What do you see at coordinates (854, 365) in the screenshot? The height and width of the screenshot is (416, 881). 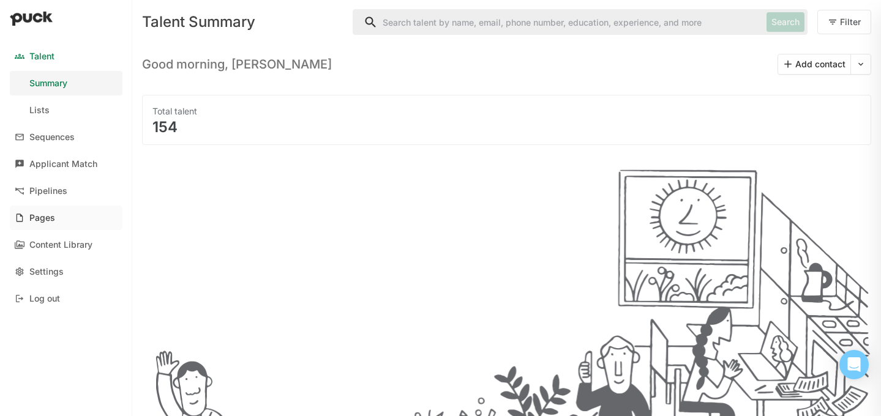 I see `div: Open Intercom Messenger` at bounding box center [854, 365].